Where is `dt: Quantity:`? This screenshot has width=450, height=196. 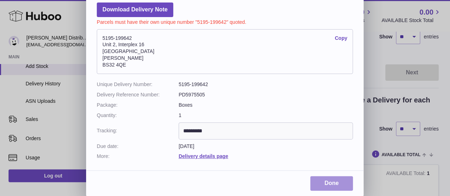
dt: Quantity: is located at coordinates (138, 115).